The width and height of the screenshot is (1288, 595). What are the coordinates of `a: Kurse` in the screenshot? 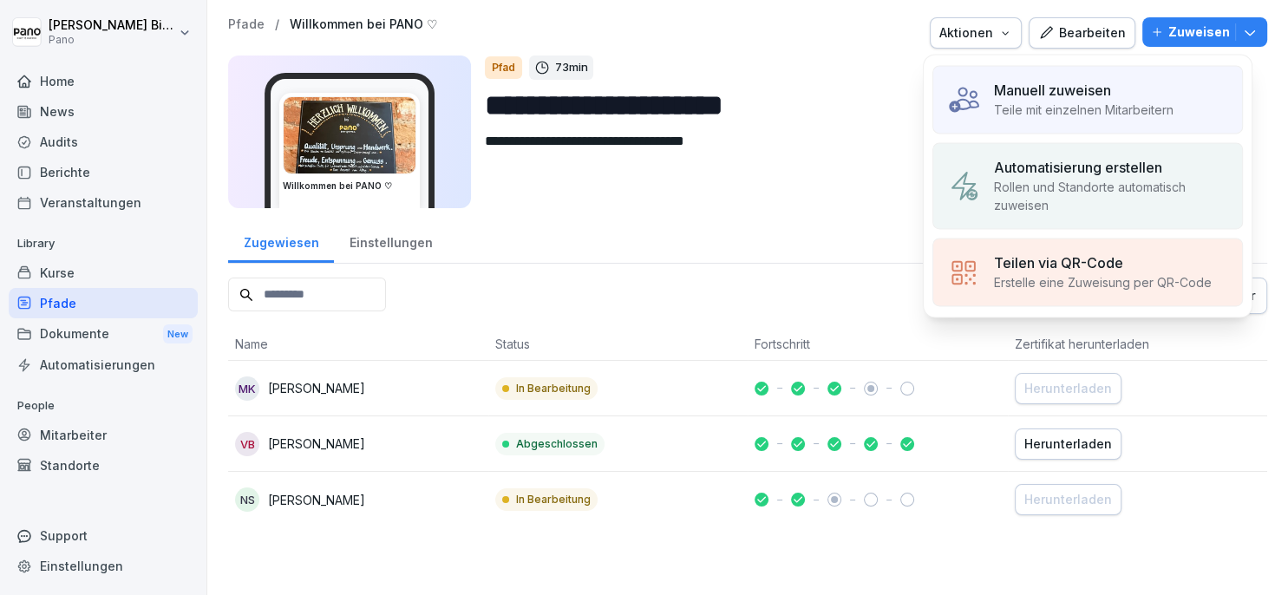 It's located at (103, 272).